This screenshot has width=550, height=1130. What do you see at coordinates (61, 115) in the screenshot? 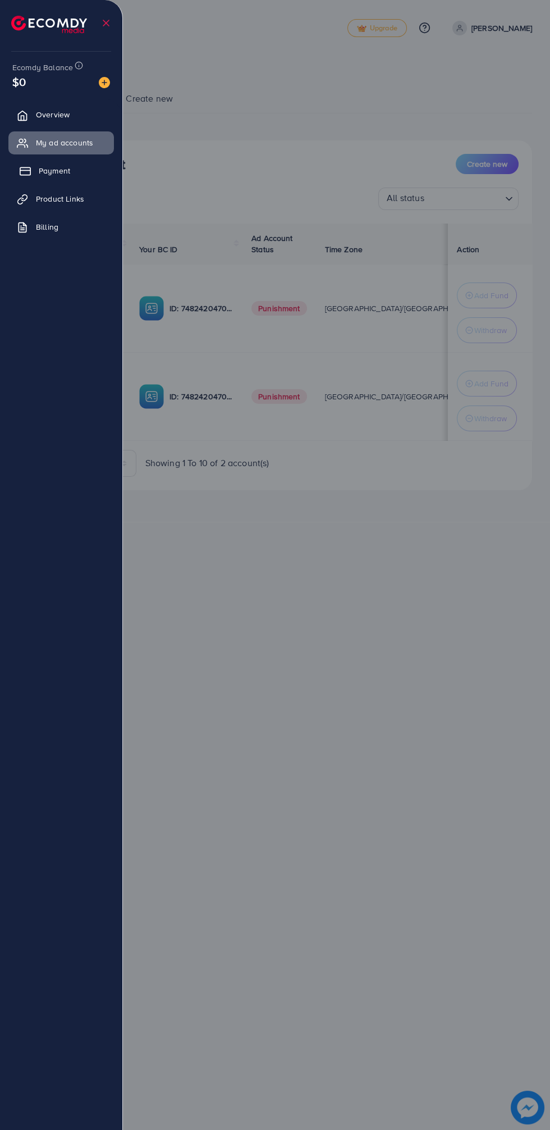
I see `a: Overview` at bounding box center [61, 115].